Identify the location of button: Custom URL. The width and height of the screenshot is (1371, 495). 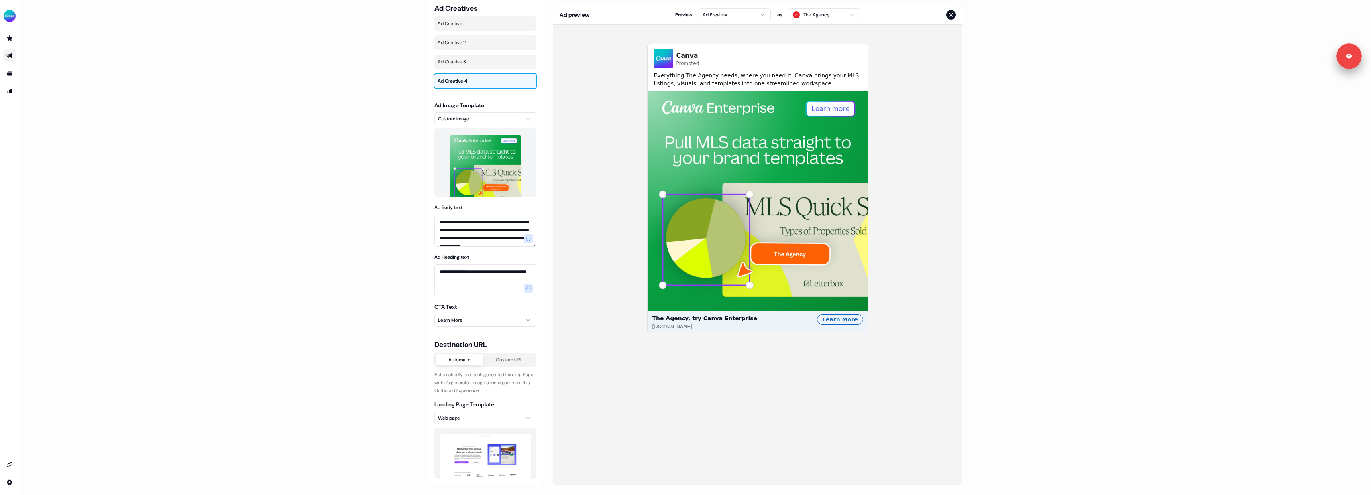
(509, 360).